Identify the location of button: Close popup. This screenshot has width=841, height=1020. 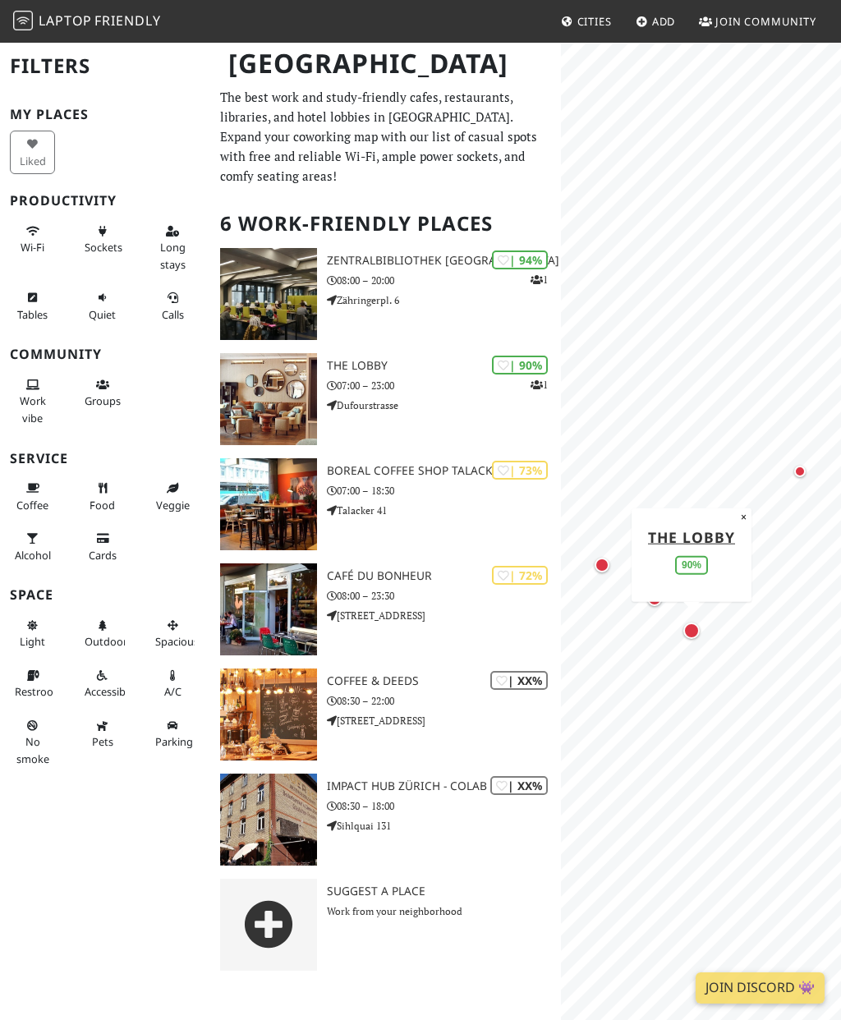
(743, 517).